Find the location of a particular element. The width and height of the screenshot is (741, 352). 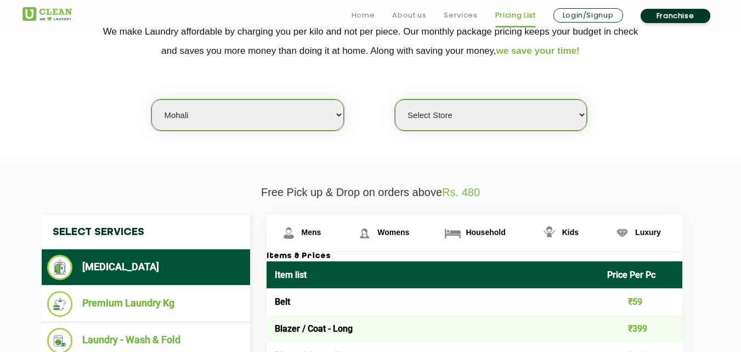

a: Pricing List is located at coordinates (516, 15).